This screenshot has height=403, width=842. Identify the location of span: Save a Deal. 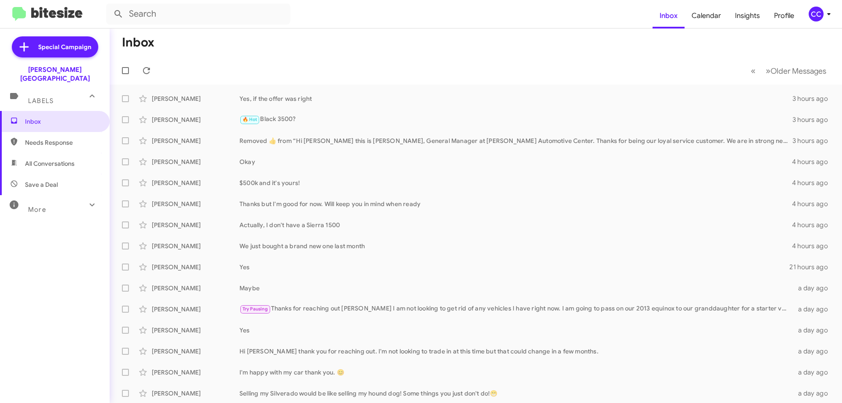
(41, 185).